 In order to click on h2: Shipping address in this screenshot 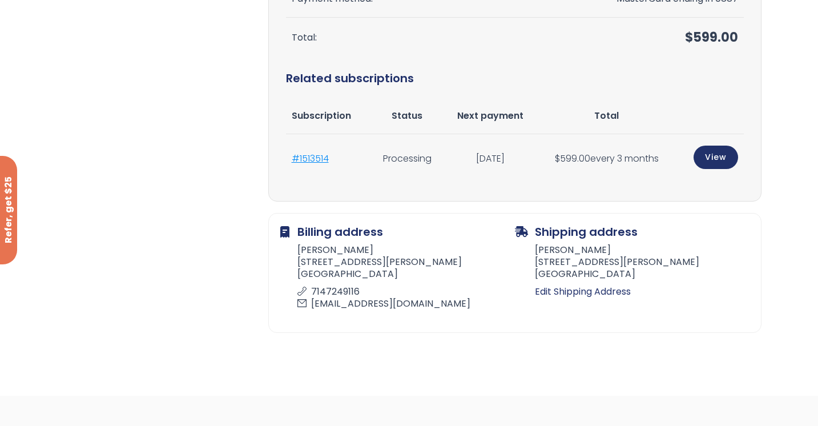, I will do `click(632, 232)`.